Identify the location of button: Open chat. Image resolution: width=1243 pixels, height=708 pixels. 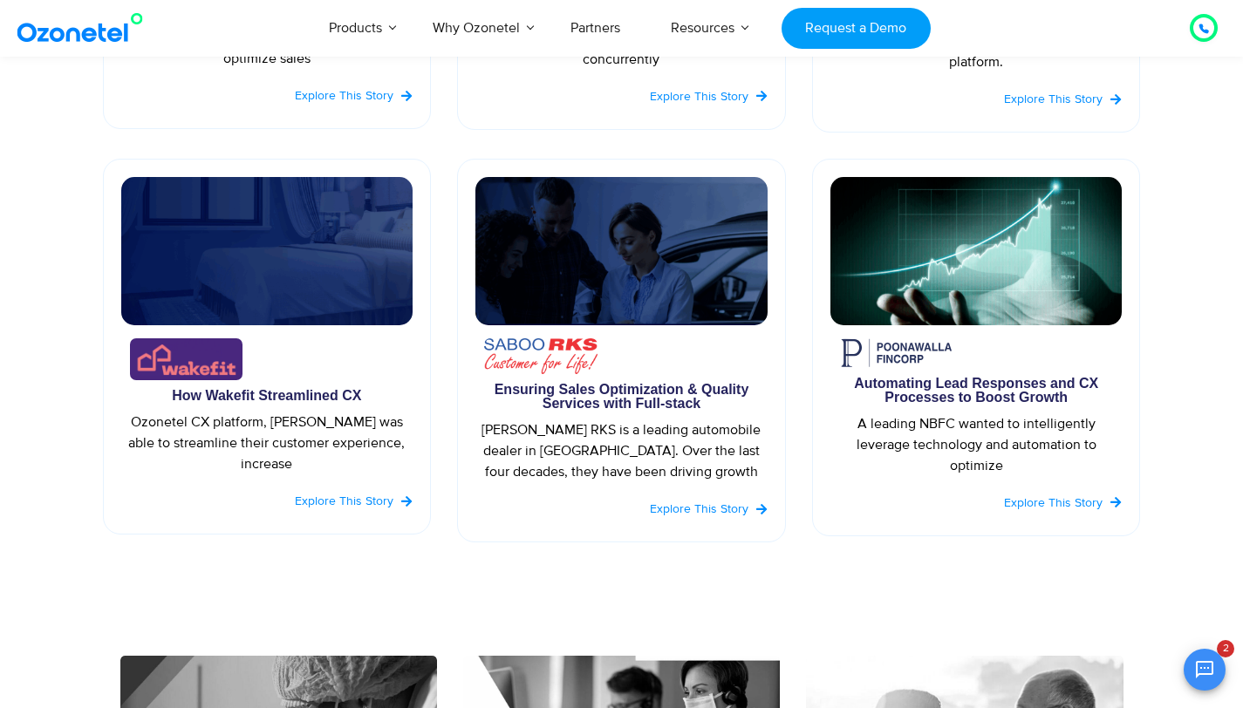
(1205, 670).